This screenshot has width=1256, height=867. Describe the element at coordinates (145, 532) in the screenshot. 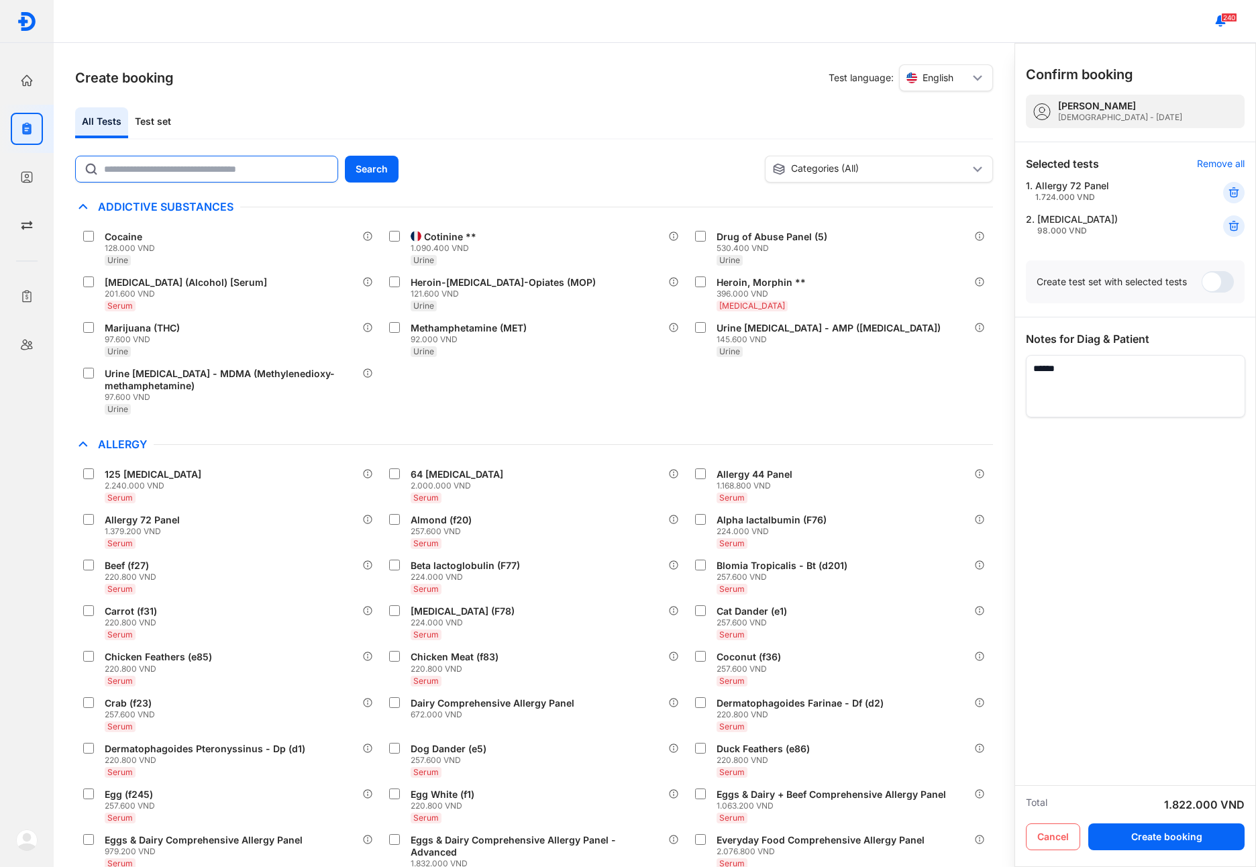

I see `div: 1.379.200 VND` at that location.